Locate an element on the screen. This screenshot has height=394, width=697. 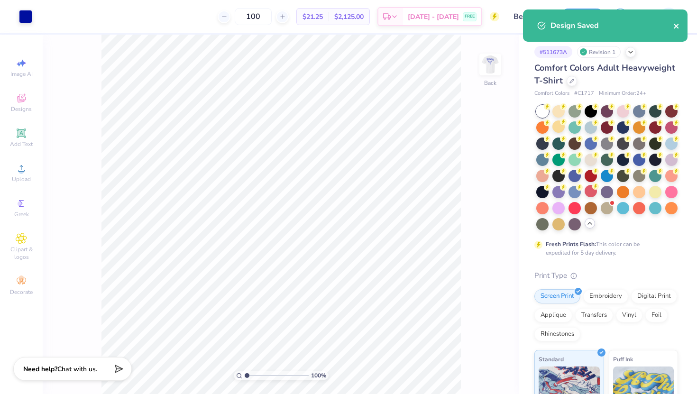
div: Applique is located at coordinates (554, 315).